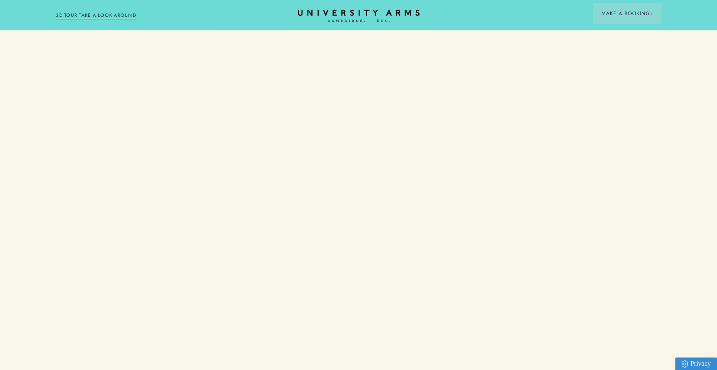 The image size is (717, 370). What do you see at coordinates (627, 13) in the screenshot?
I see `span: Make a Booking` at bounding box center [627, 13].